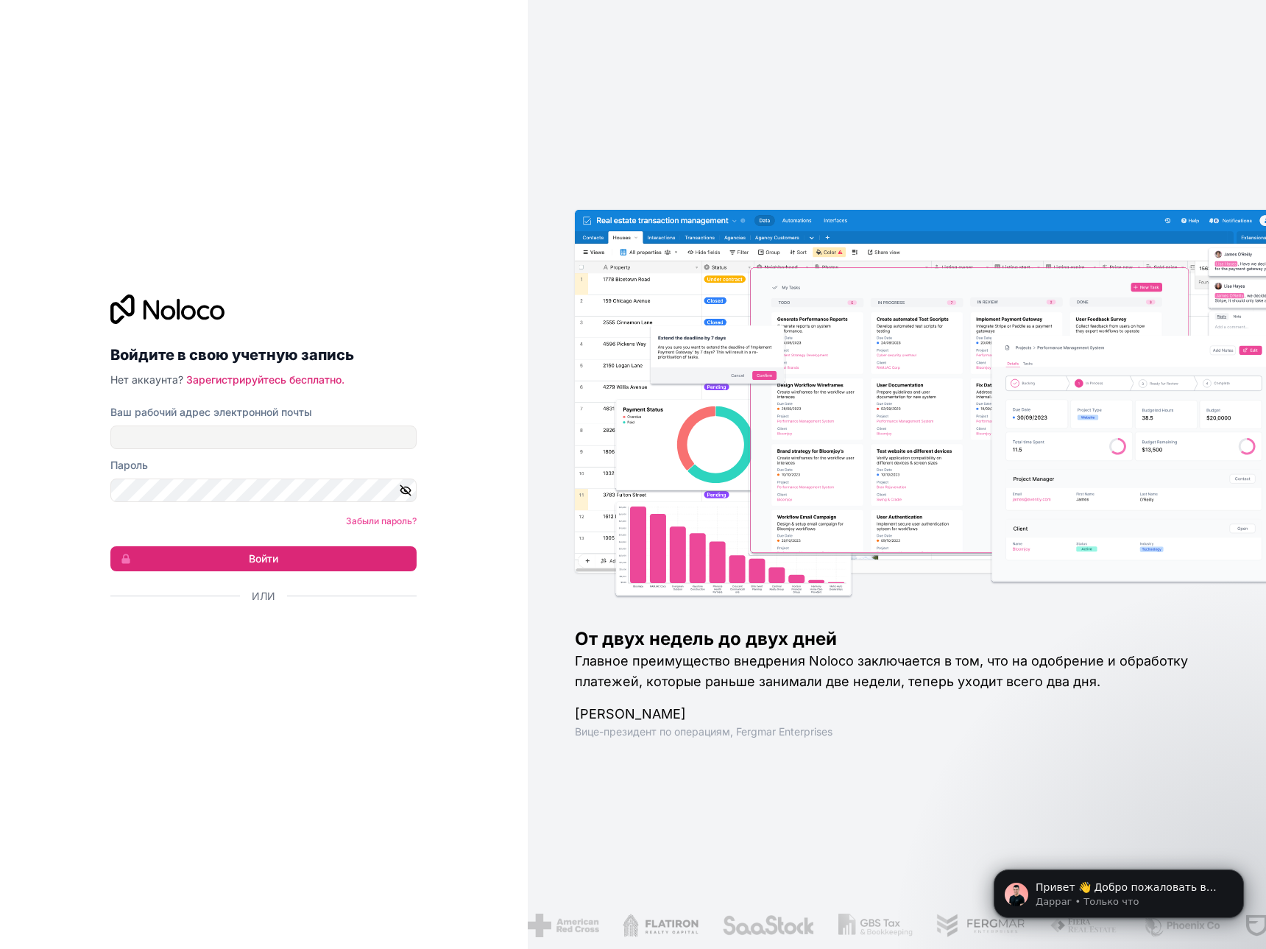 This screenshot has width=1266, height=949. I want to click on font: От двух недель до двух дней, so click(706, 638).